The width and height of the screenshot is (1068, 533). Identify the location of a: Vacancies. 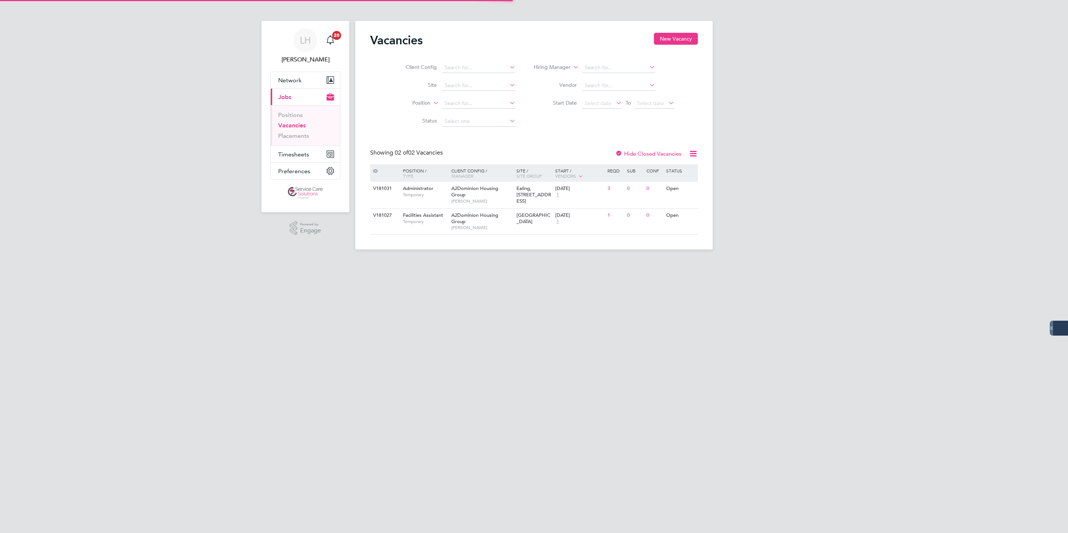
(292, 125).